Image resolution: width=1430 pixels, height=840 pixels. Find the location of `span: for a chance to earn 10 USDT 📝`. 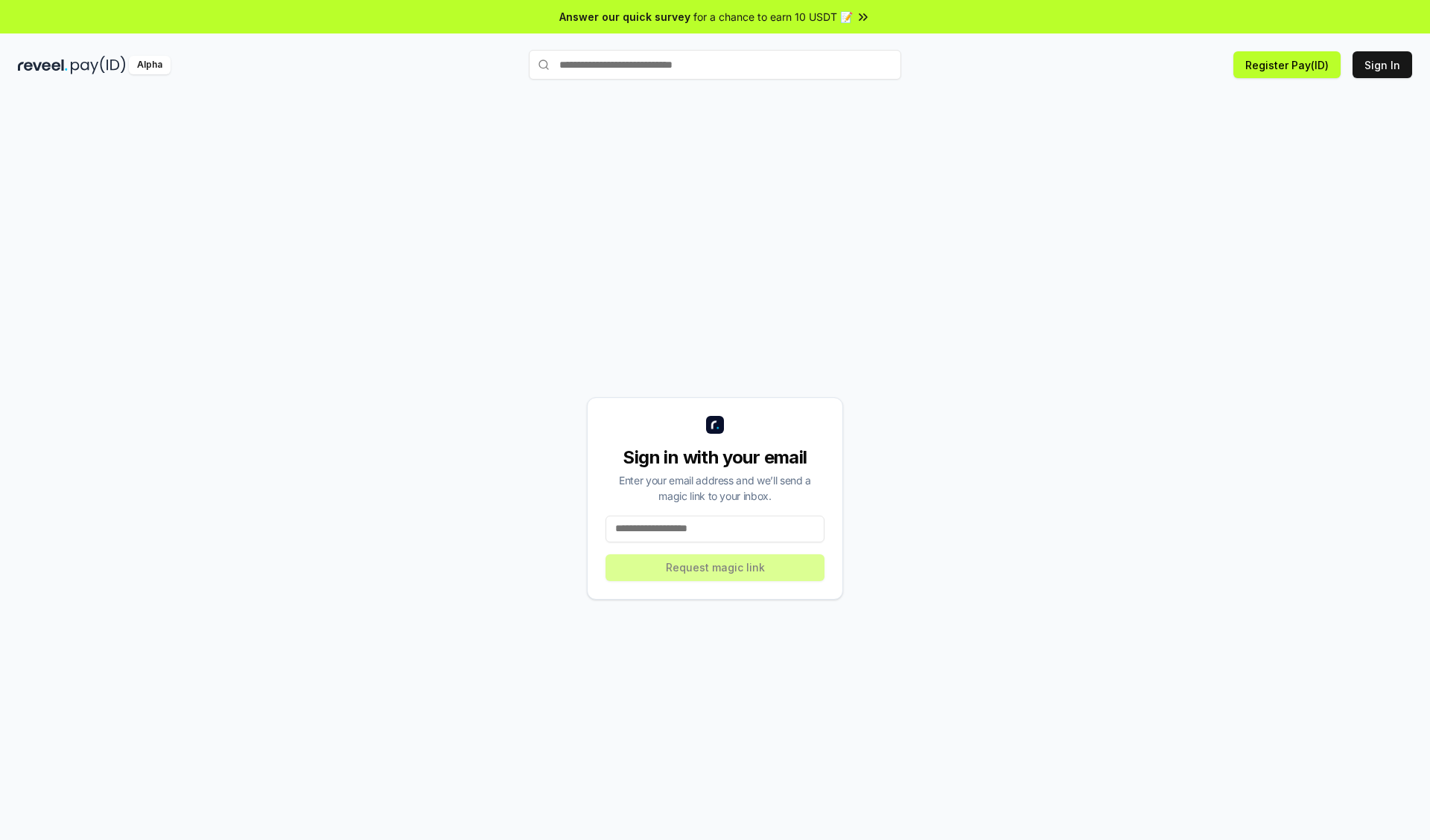

span: for a chance to earn 10 USDT 📝 is located at coordinates (773, 16).